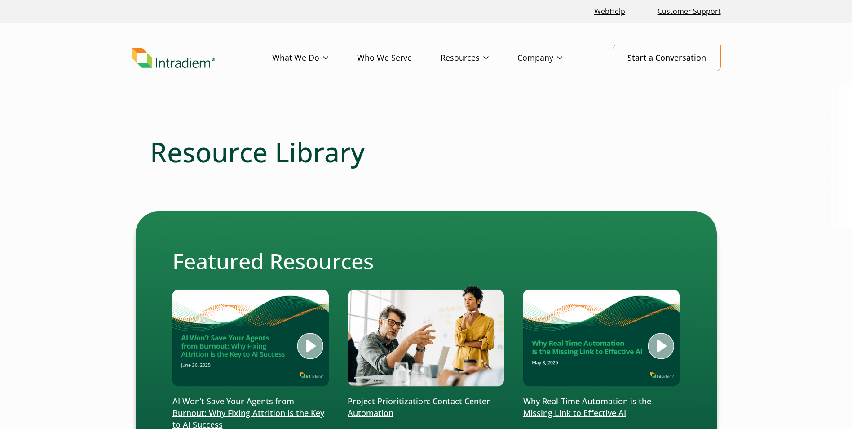  What do you see at coordinates (399, 58) in the screenshot?
I see `a: Who We Serve` at bounding box center [399, 58].